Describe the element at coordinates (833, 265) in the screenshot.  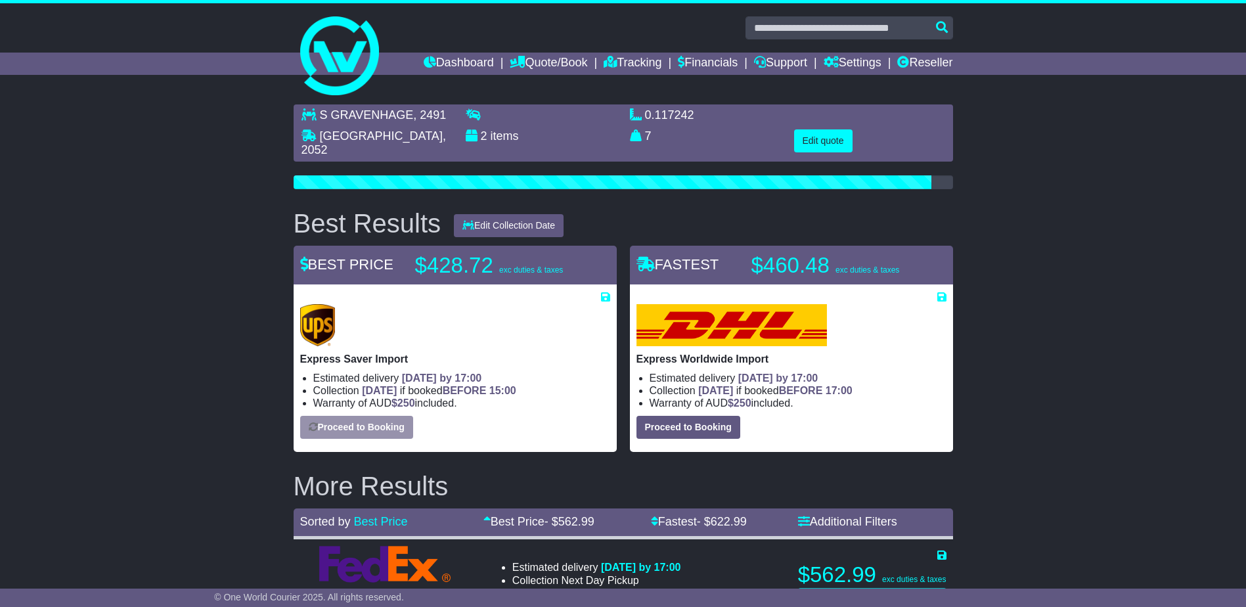
I see `p: $460.48` at that location.